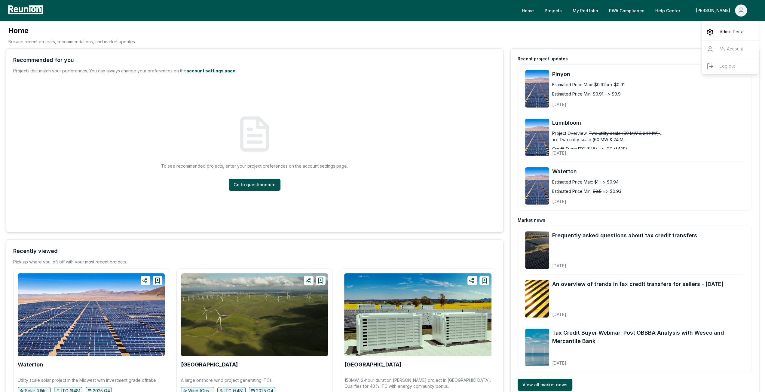 The height and width of the screenshot is (392, 765). Describe the element at coordinates (211, 71) in the screenshot. I see `a: account settings page.` at that location.